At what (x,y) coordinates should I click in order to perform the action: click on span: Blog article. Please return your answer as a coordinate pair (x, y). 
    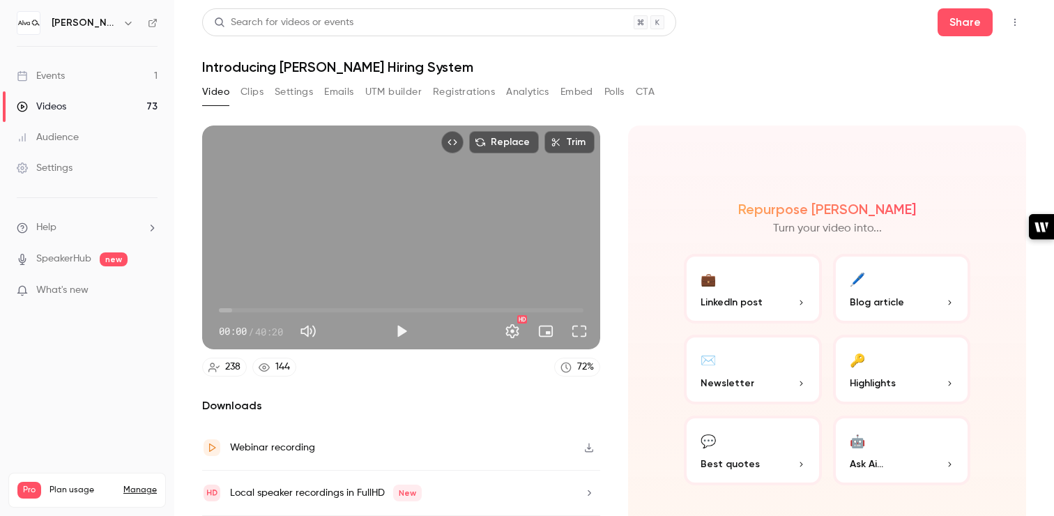
    Looking at the image, I should click on (877, 302).